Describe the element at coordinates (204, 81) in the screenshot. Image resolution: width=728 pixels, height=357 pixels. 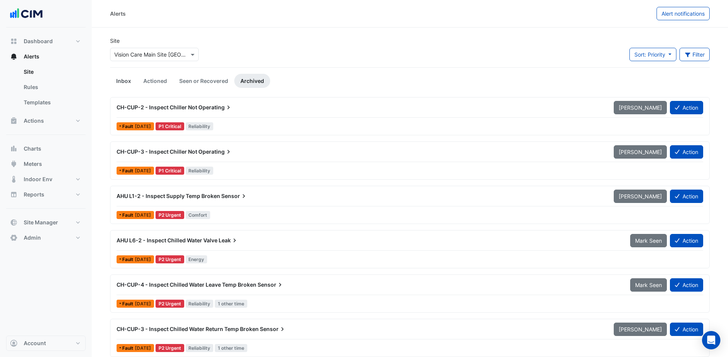
I see `a: Seen or Recovered` at that location.